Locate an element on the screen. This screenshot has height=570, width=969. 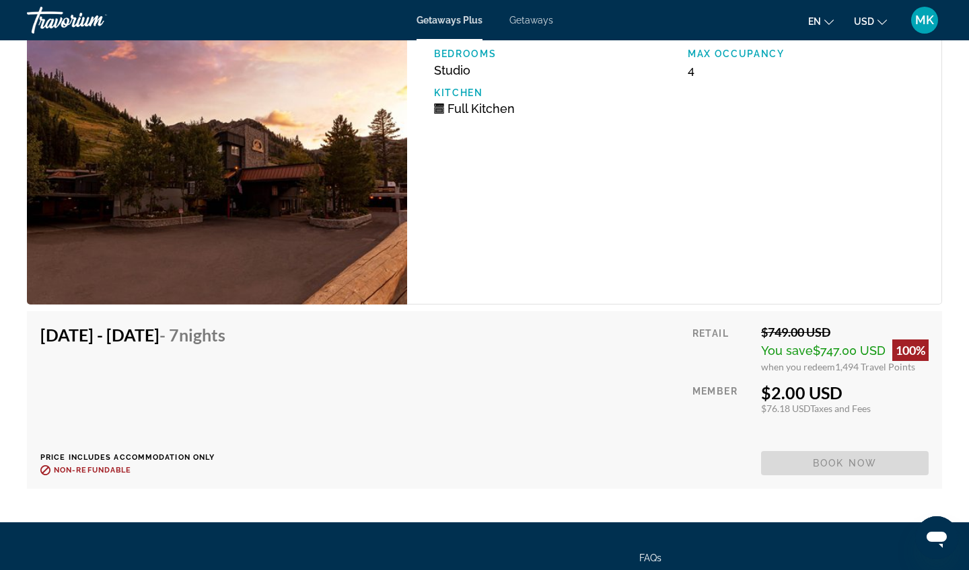
p: Price includes accommodation only is located at coordinates (138, 457).